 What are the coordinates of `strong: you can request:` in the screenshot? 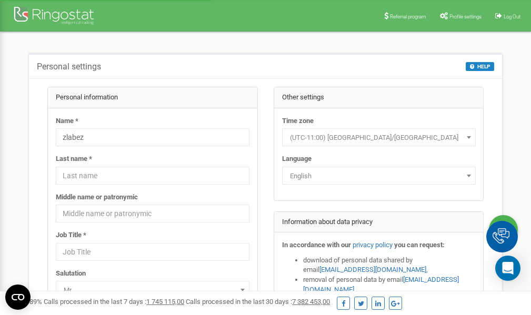 It's located at (420, 245).